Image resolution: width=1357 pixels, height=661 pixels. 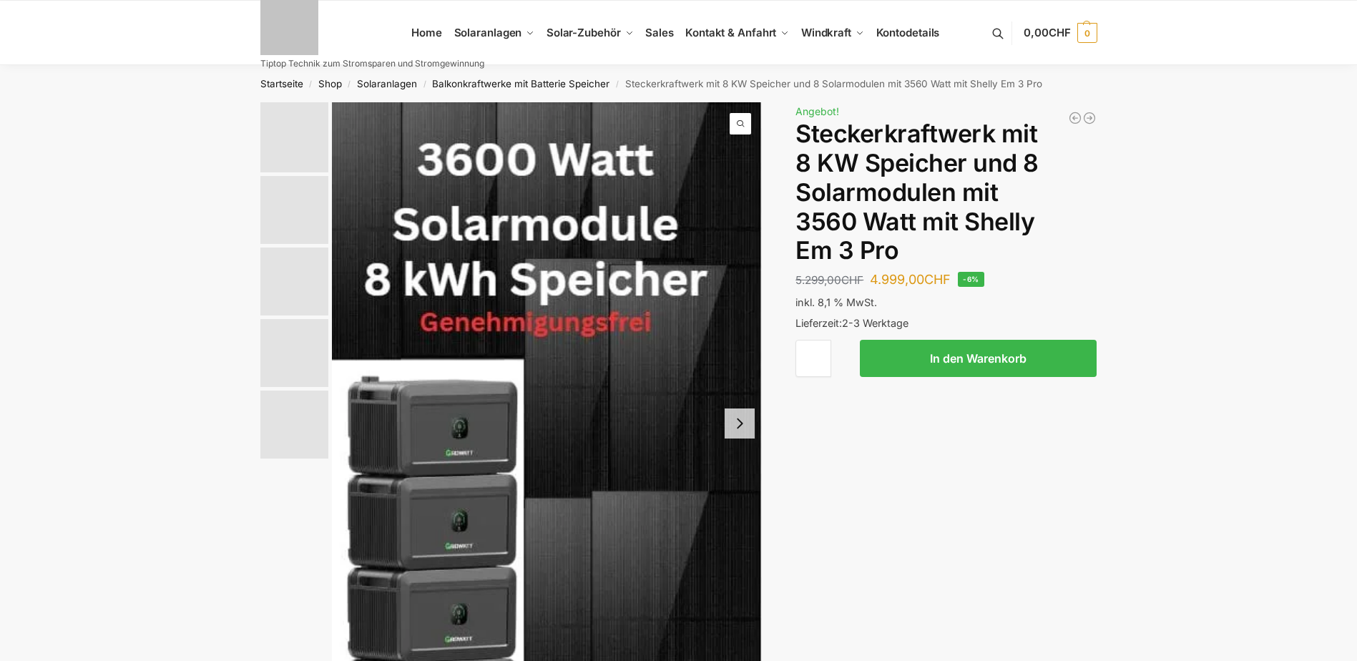 What do you see at coordinates (875, 323) in the screenshot?
I see `span: 2-3 Werktage` at bounding box center [875, 323].